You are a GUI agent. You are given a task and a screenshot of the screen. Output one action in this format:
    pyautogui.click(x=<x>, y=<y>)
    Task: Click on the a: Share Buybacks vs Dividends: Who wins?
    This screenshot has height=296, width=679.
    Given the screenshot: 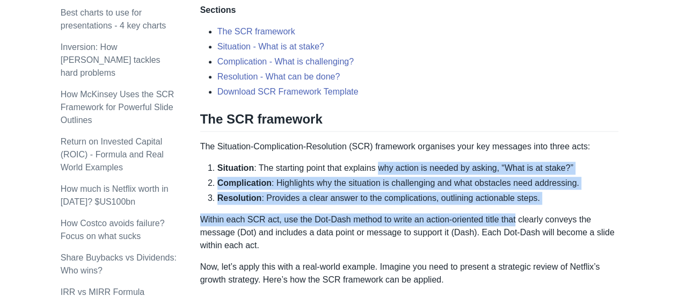 What is the action you would take?
    pyautogui.click(x=119, y=264)
    